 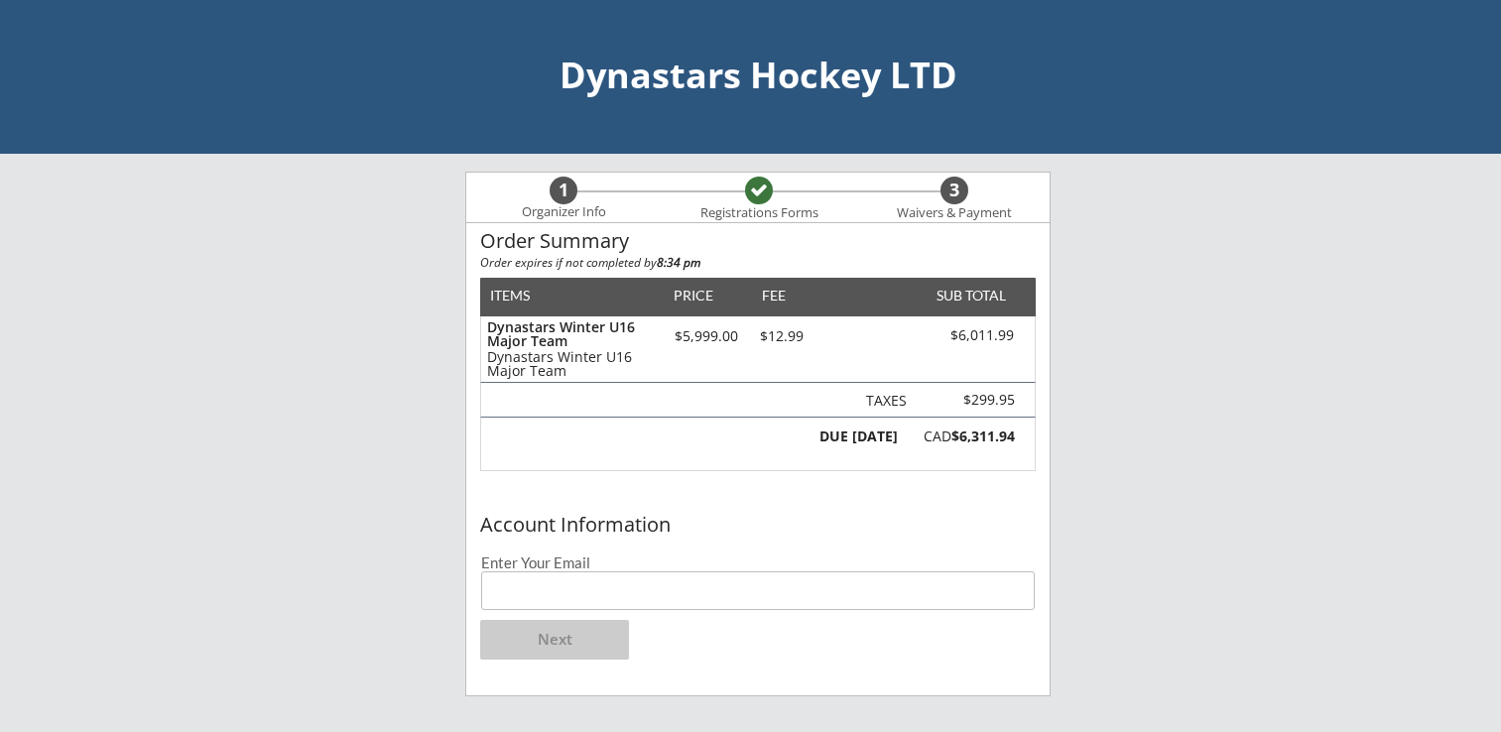 What do you see at coordinates (693, 296) in the screenshot?
I see `div: PRICE` at bounding box center [693, 296].